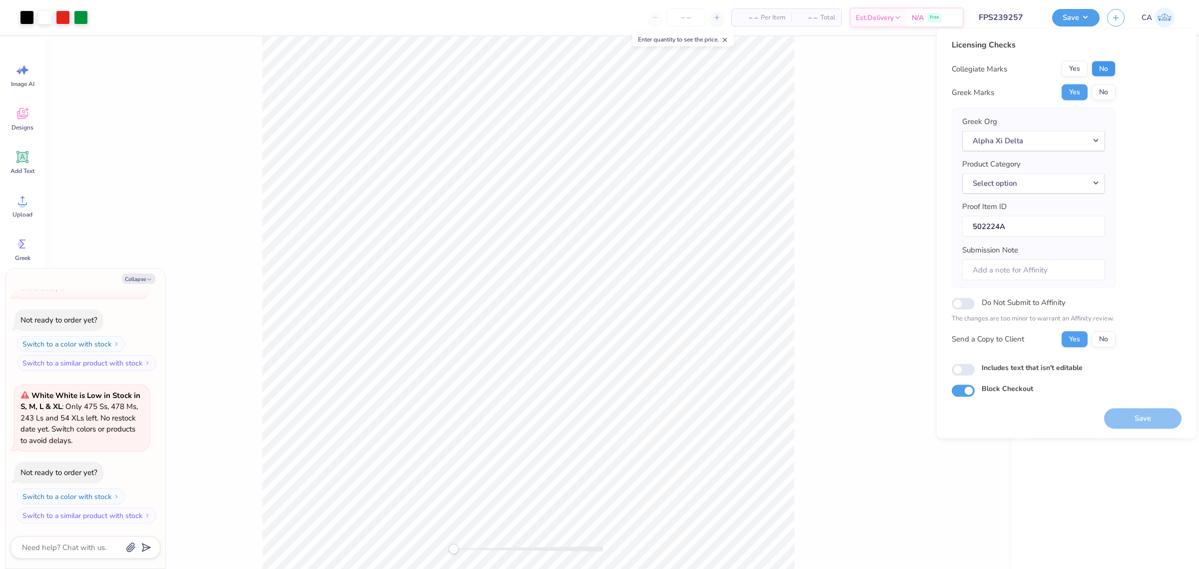 This screenshot has height=569, width=1199. I want to click on label: Proof Item ID, so click(984, 206).